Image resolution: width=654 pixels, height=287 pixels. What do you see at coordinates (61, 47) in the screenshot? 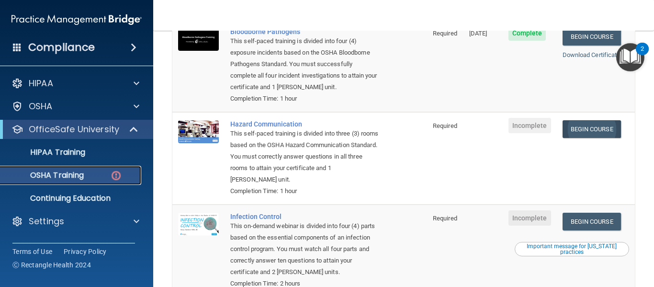
I see `h4: Compliance` at bounding box center [61, 47].